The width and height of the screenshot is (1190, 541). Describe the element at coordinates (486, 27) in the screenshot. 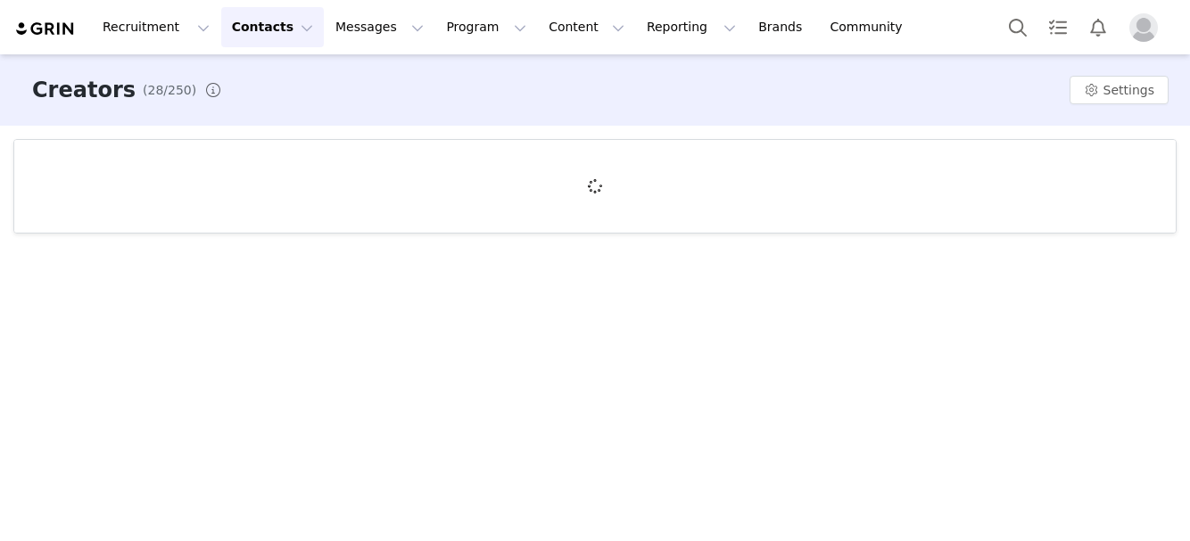

I see `button: Program` at that location.